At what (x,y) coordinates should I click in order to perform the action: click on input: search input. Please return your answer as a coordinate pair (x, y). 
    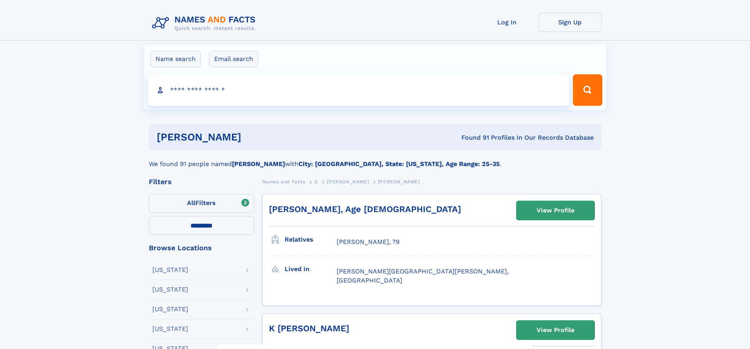
    Looking at the image, I should click on (358, 90).